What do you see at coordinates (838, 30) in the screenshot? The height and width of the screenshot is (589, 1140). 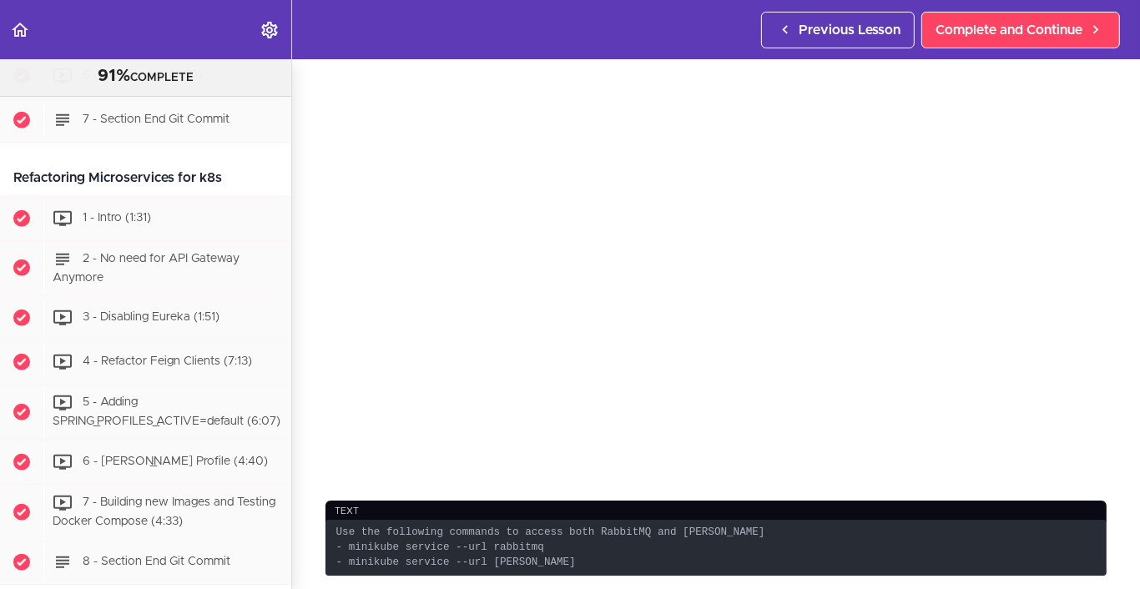 I see `a: Previous Lesson` at bounding box center [838, 30].